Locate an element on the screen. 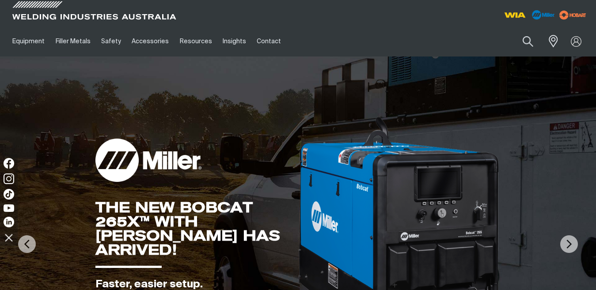 The height and width of the screenshot is (290, 596). a: Contact is located at coordinates (269, 41).